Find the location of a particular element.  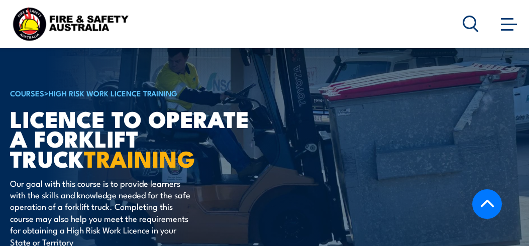

a: COURSES is located at coordinates (27, 93).